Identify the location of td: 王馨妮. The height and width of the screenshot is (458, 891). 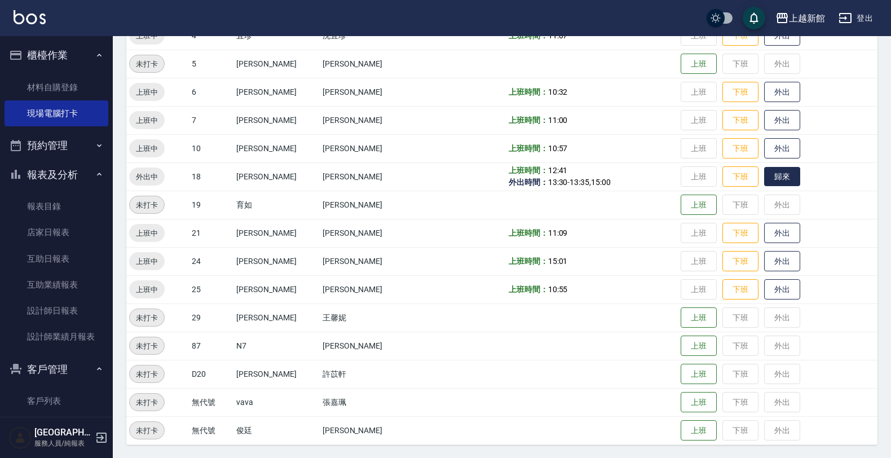
(370, 317).